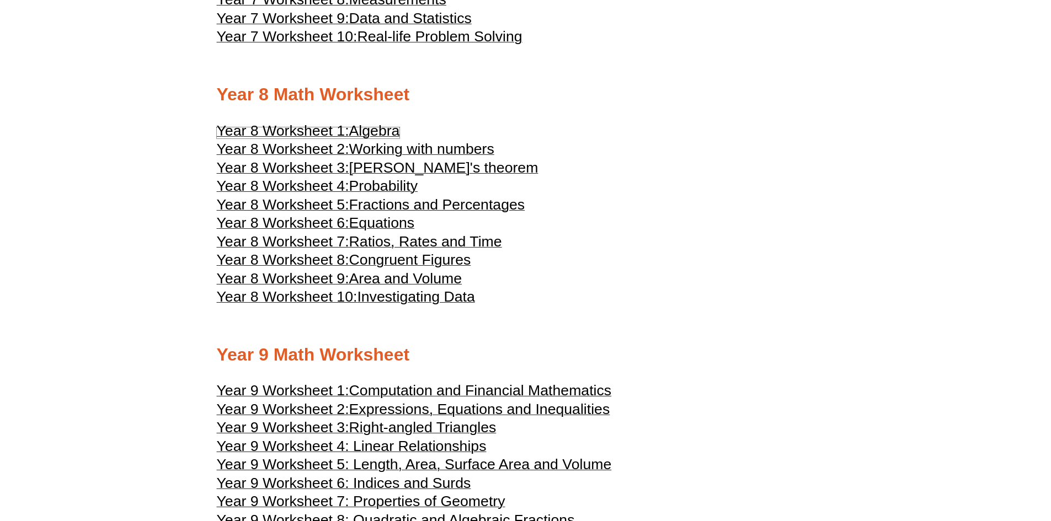 This screenshot has width=1051, height=521. I want to click on a: Year 9 Worksheet 6: Indices and Surds, so click(344, 485).